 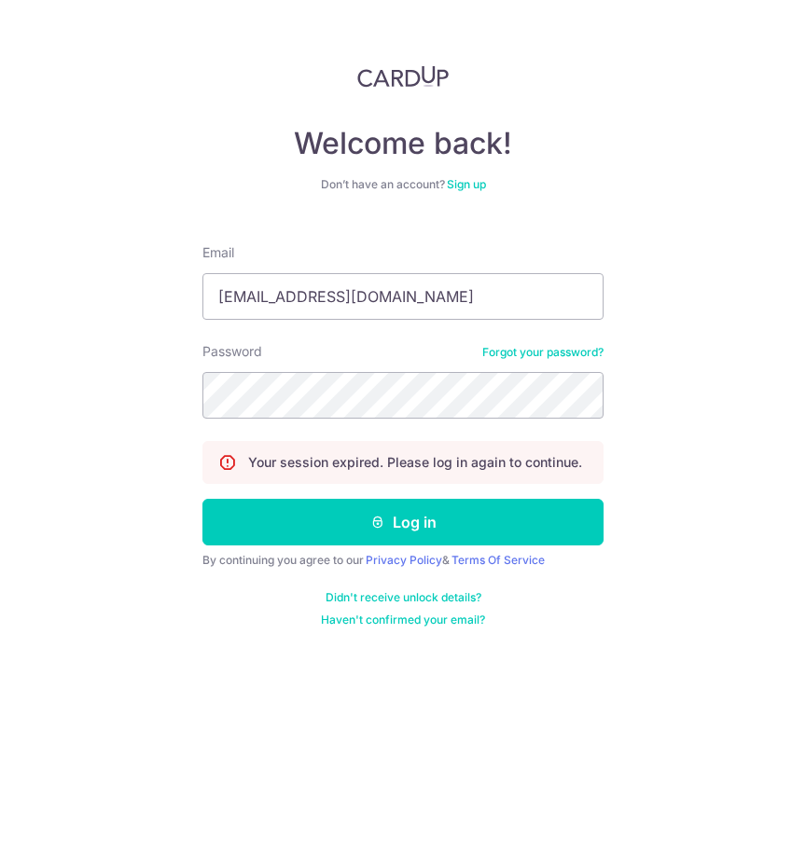 What do you see at coordinates (543, 352) in the screenshot?
I see `a: Forgot your password?` at bounding box center [543, 352].